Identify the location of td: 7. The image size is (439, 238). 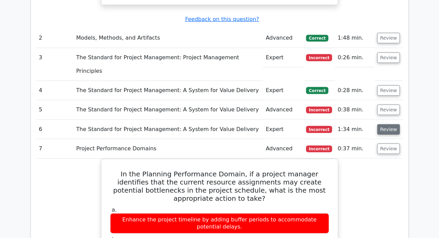
(55, 149).